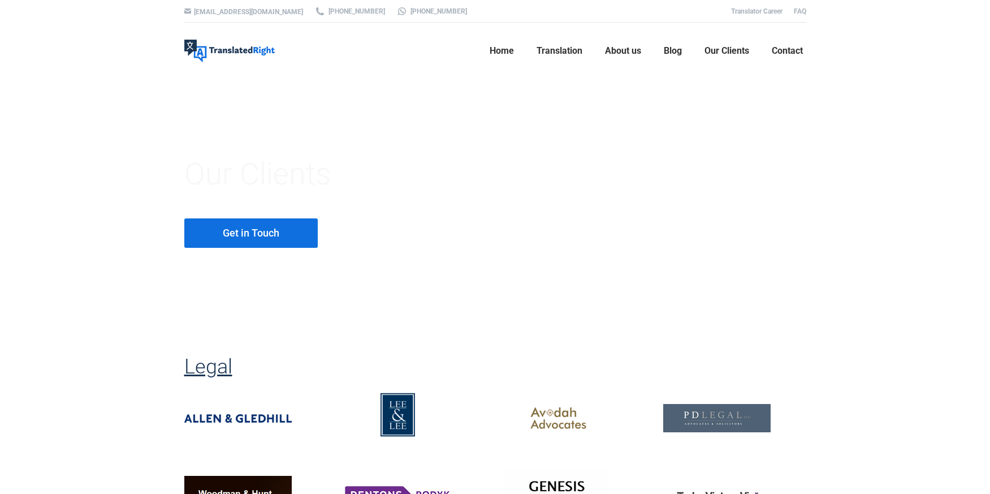 The image size is (990, 494). I want to click on span: Blog, so click(673, 51).